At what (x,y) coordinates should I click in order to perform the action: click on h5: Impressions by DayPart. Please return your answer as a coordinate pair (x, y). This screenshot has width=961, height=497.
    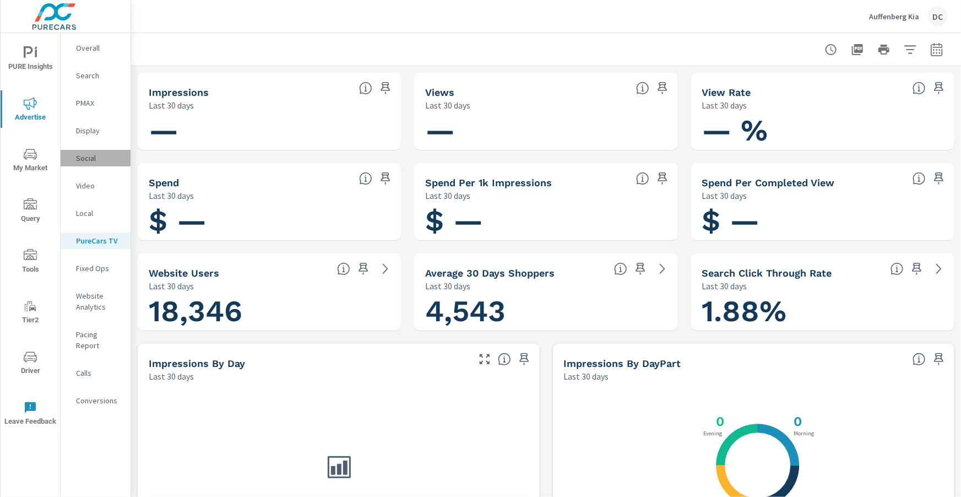
    Looking at the image, I should click on (622, 363).